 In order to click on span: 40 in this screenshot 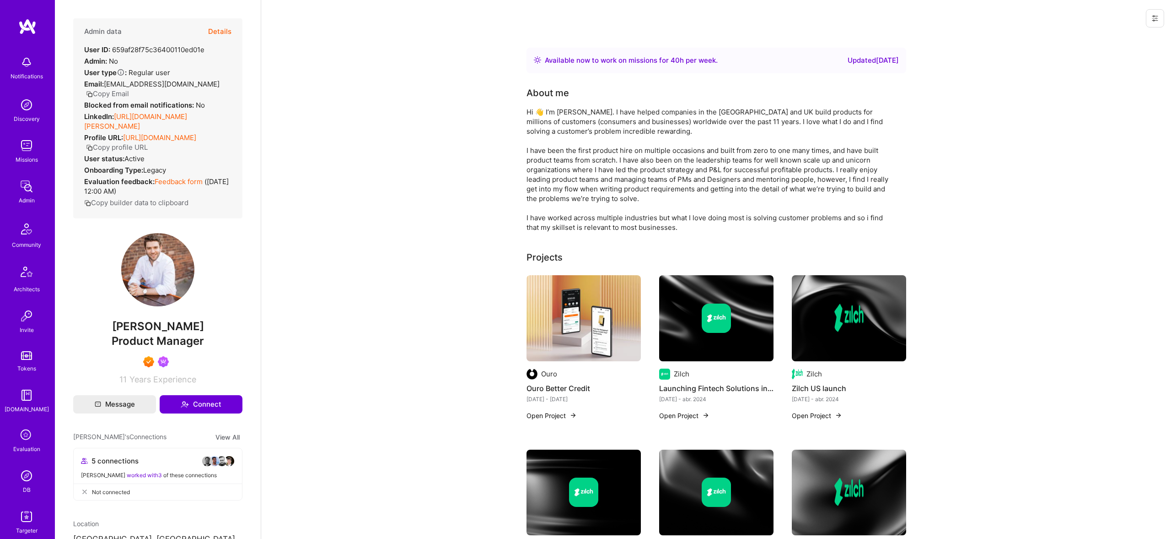, I will do `click(675, 60)`.